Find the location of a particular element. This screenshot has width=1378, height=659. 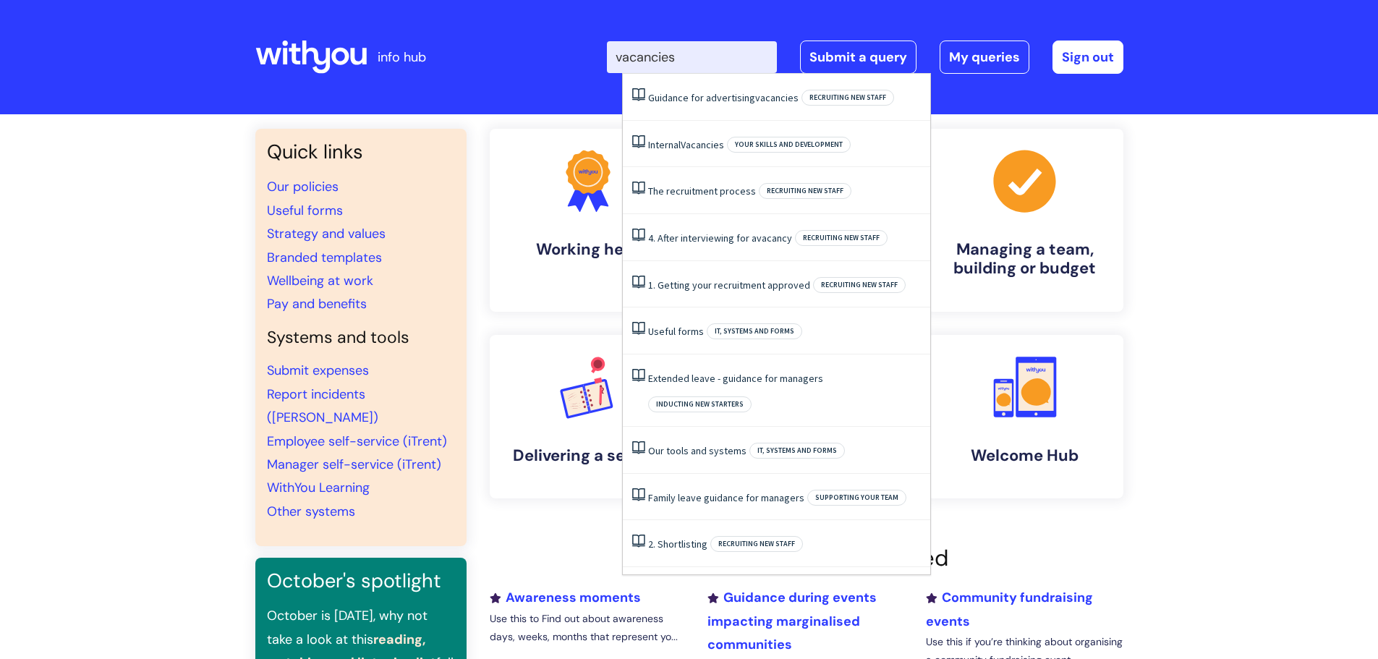

a: Working here is located at coordinates (588, 220).